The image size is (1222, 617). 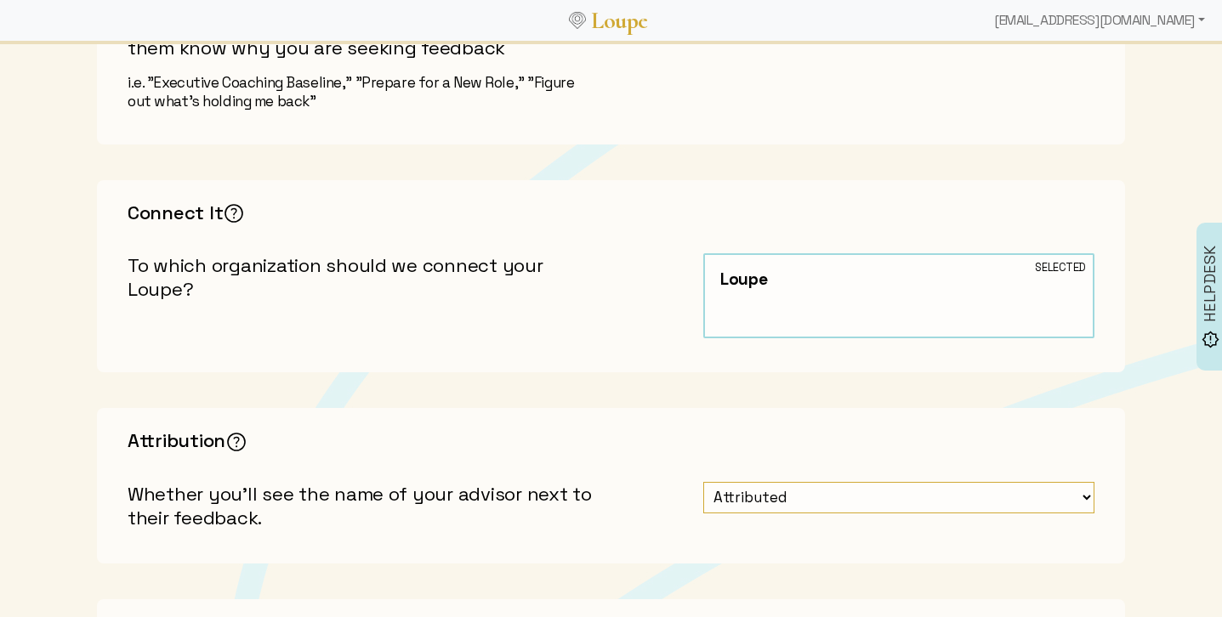 I want to click on span: Loupe, so click(x=899, y=280).